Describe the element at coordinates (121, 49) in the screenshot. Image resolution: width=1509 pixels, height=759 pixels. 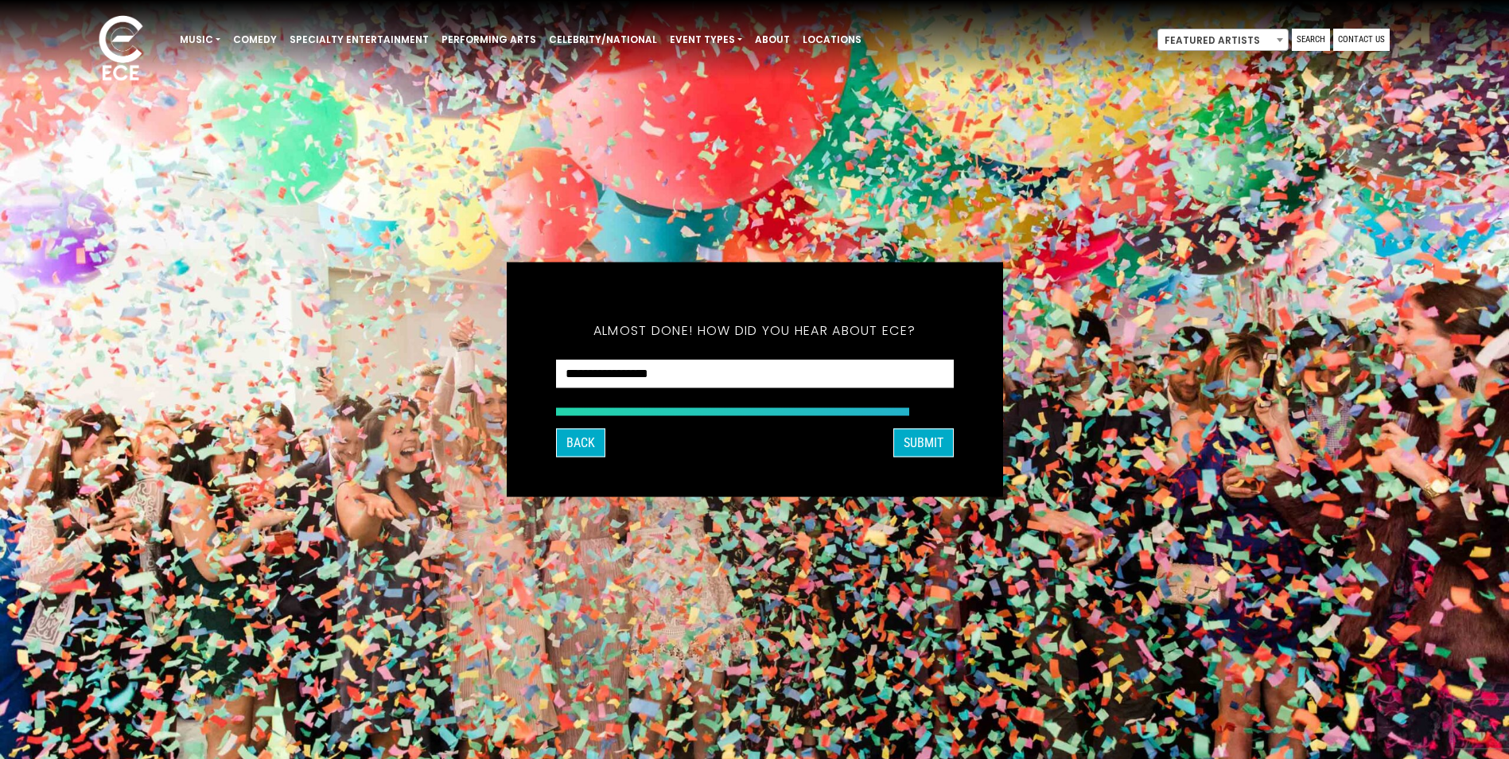
I see `img: ece_new_logo_whitev2-1.png` at that location.